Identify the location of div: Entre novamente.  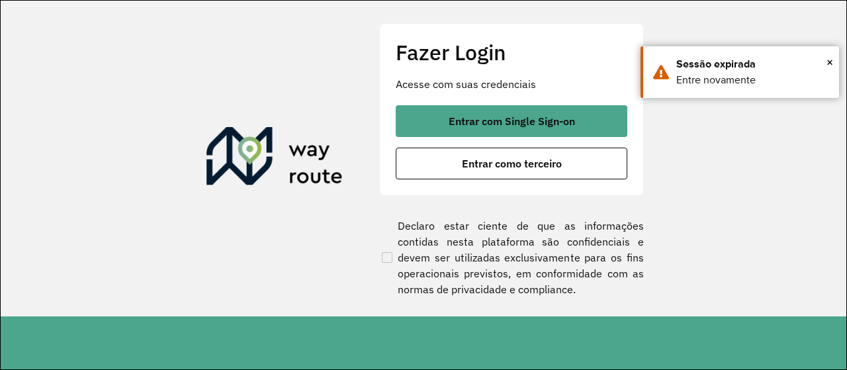
(753, 80).